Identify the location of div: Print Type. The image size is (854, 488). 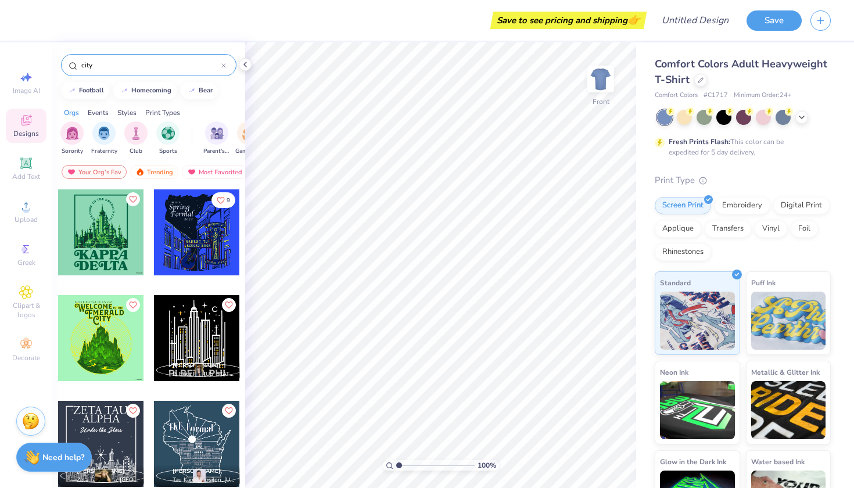
(742, 180).